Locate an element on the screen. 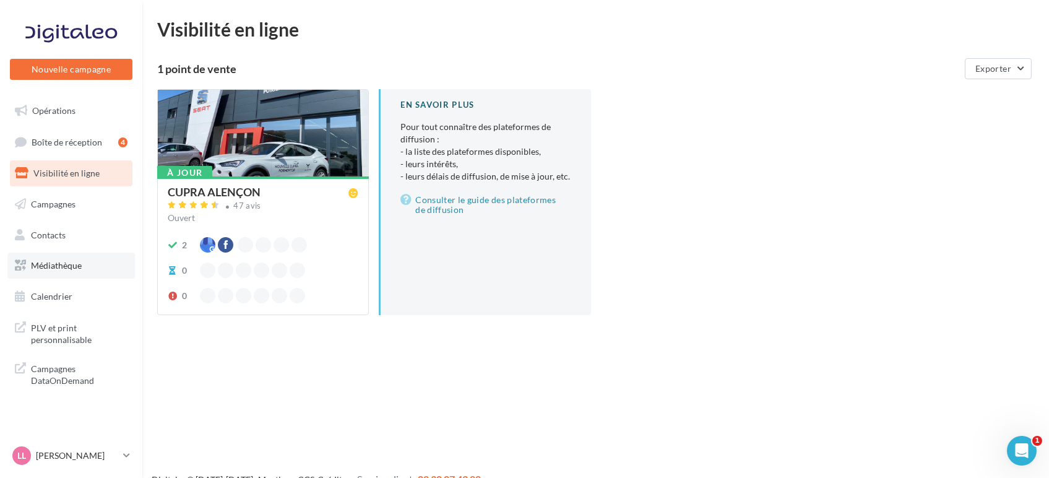 Image resolution: width=1049 pixels, height=478 pixels. a: Visibilité en ligne is located at coordinates (71, 173).